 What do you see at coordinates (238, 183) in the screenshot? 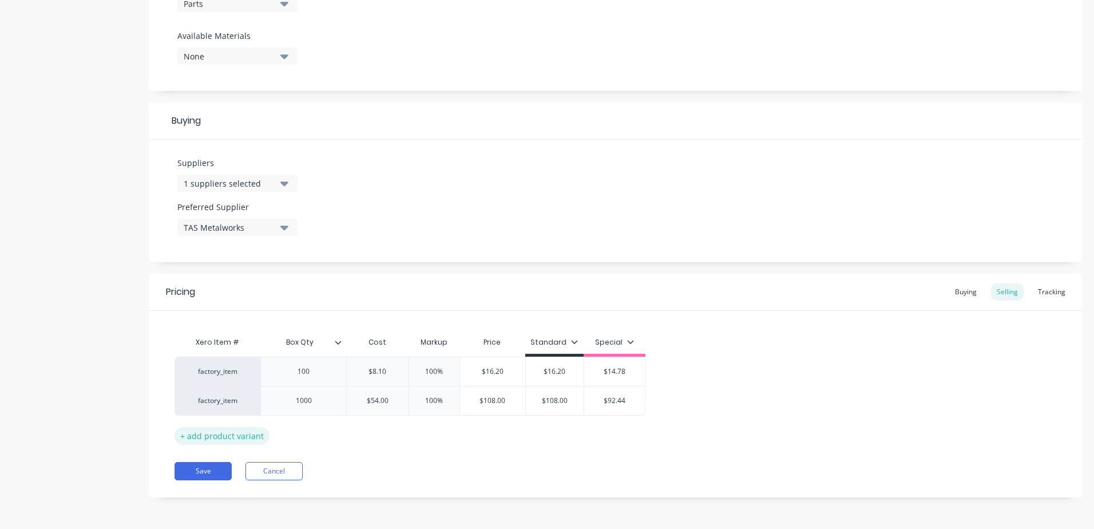
I see `button: 1 suppliers selected` at bounding box center [238, 183].